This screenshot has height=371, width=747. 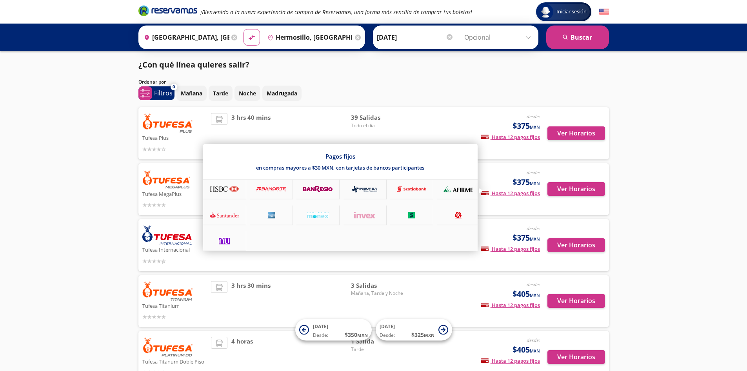 What do you see at coordinates (175, 249) in the screenshot?
I see `p: Tufesa Internacional` at bounding box center [175, 249].